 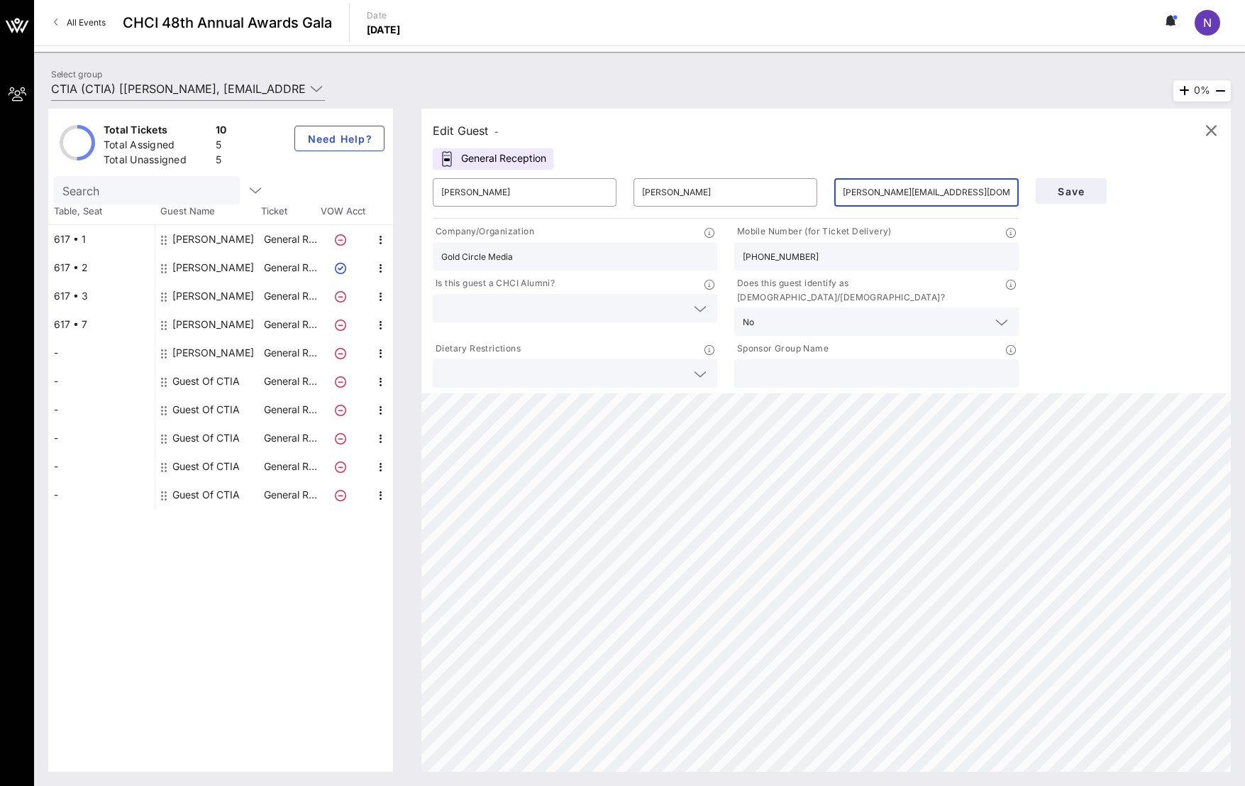 What do you see at coordinates (213, 324) in the screenshot?
I see `div: Sophia Lizcano Allred` at bounding box center [213, 324].